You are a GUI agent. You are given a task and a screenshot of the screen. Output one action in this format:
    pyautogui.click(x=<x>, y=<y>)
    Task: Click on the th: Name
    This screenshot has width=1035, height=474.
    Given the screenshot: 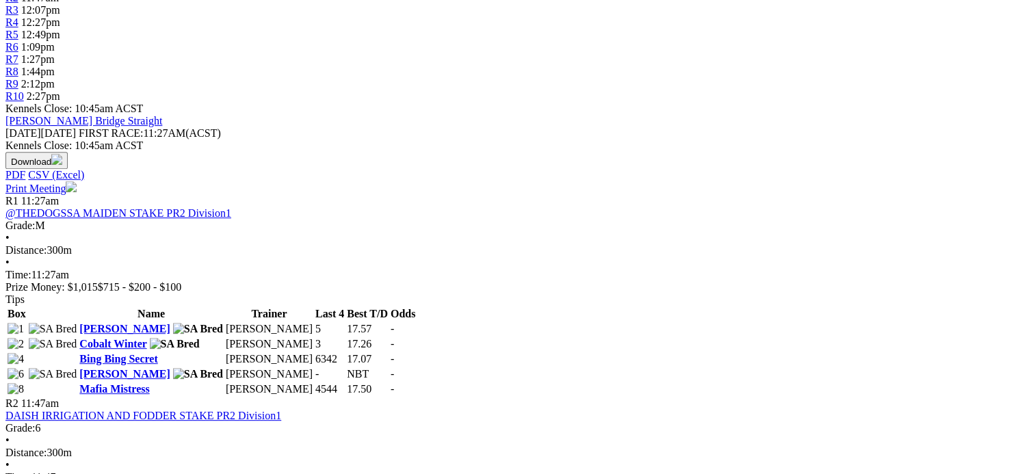 What is the action you would take?
    pyautogui.click(x=151, y=314)
    